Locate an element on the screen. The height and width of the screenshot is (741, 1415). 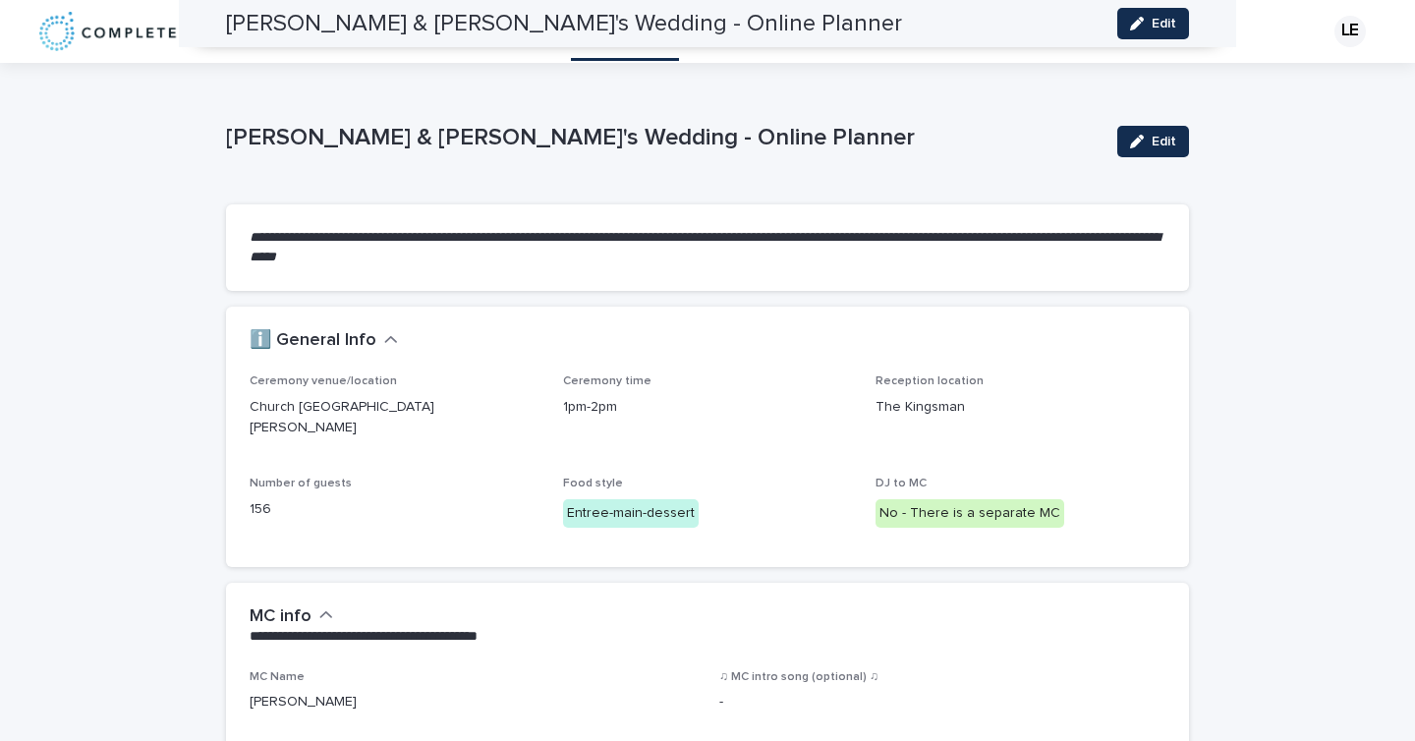
span: Number of guests is located at coordinates (301, 484).